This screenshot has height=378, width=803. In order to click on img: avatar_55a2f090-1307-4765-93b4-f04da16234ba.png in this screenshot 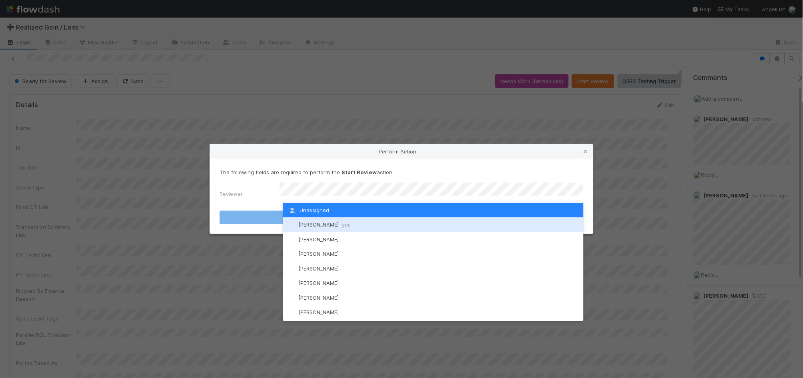, I will do `click(292, 240)`.